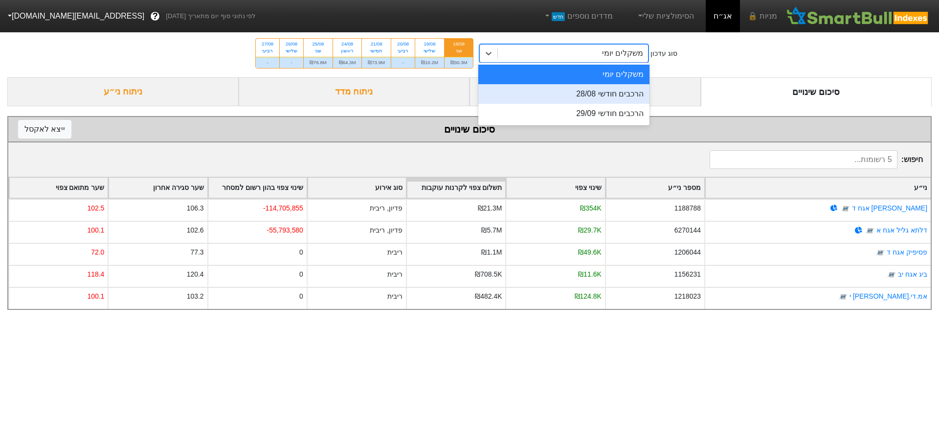 This screenshot has height=446, width=939. I want to click on input: 5 רשומות..., so click(804, 159).